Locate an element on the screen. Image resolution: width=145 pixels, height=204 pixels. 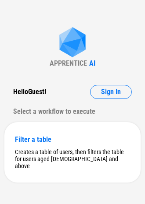
button: Sign In is located at coordinates (111, 92).